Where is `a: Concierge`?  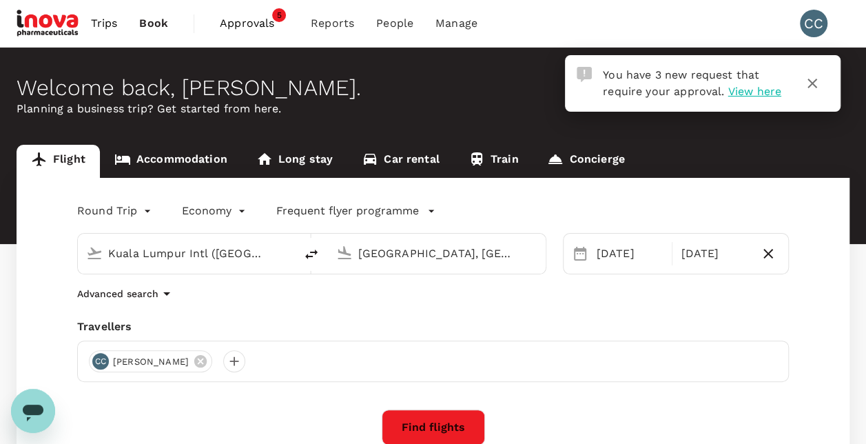
a: Concierge is located at coordinates (586, 161).